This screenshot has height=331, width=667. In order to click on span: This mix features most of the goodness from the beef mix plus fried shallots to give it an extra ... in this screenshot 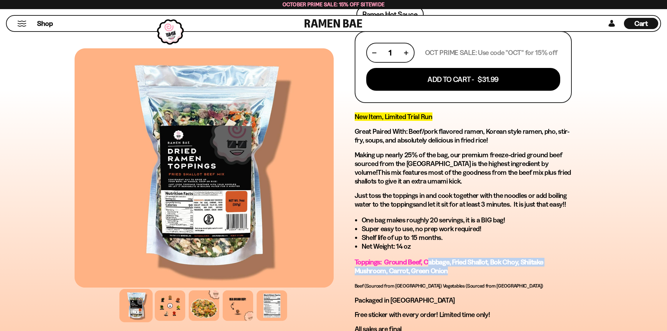, I will do `click(463, 177)`.